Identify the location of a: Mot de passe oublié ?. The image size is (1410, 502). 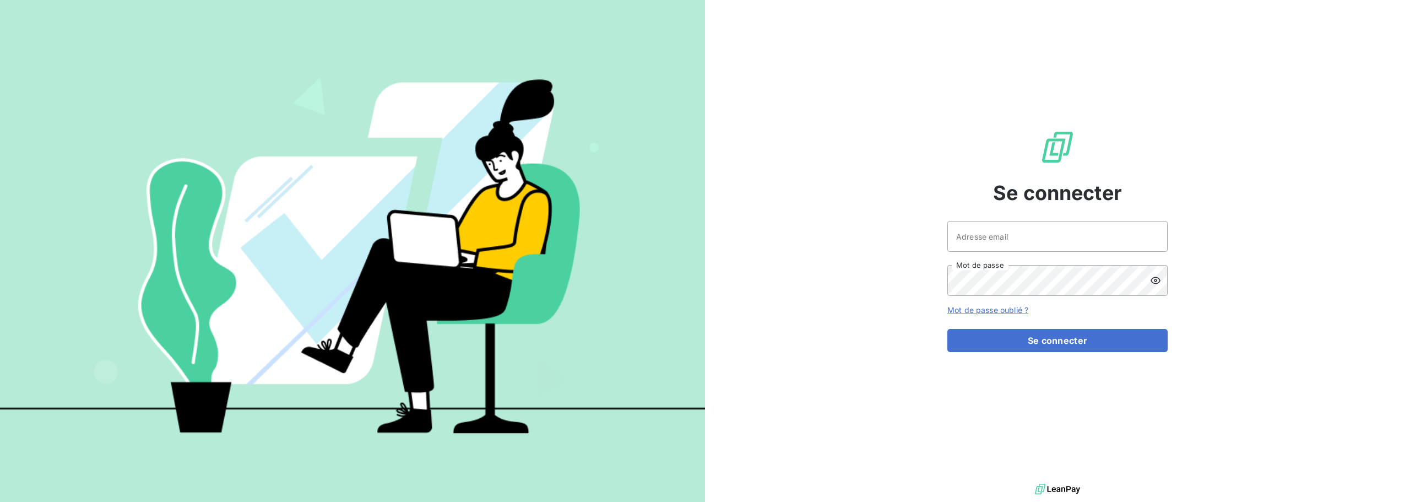
(988, 310).